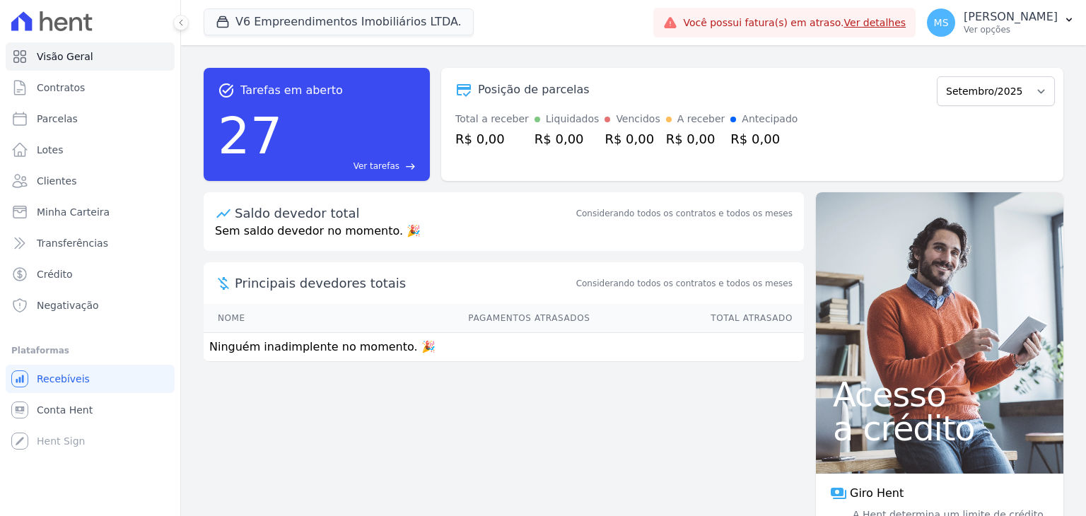  I want to click on div: Plataformas, so click(90, 351).